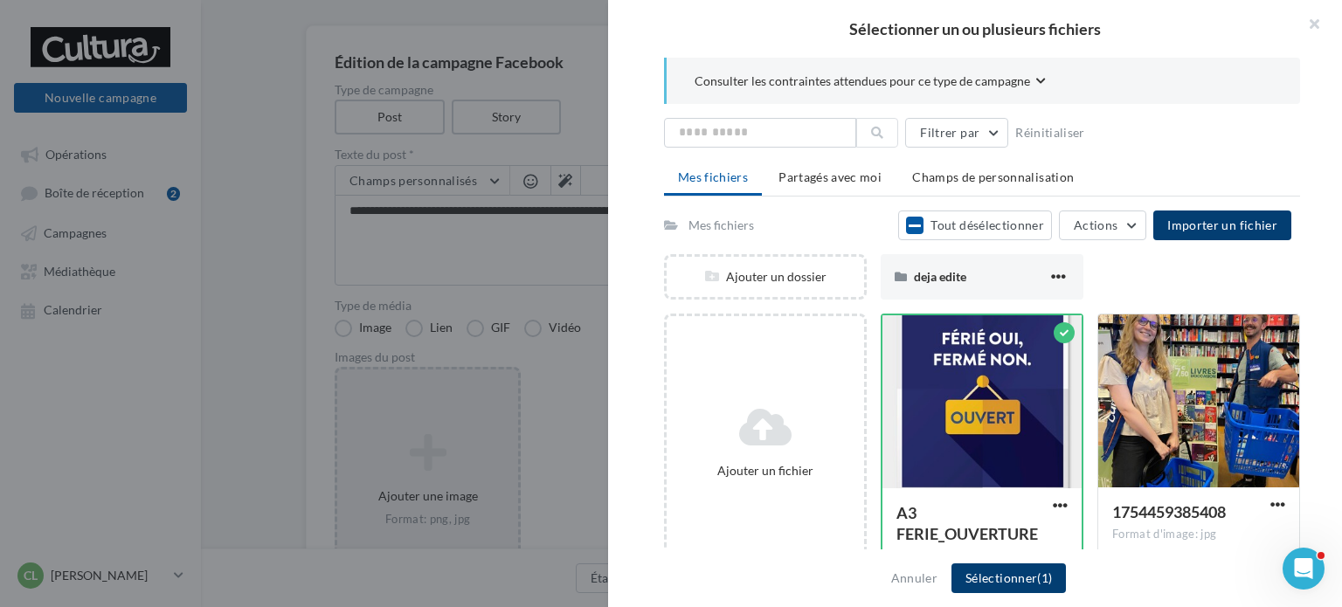  Describe the element at coordinates (1102, 225) in the screenshot. I see `button: Actions` at that location.